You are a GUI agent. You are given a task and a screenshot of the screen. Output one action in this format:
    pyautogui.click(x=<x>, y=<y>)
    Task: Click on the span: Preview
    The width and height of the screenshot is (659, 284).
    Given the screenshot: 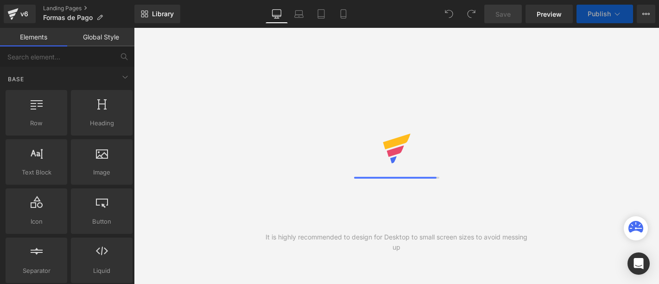 What is the action you would take?
    pyautogui.click(x=549, y=14)
    